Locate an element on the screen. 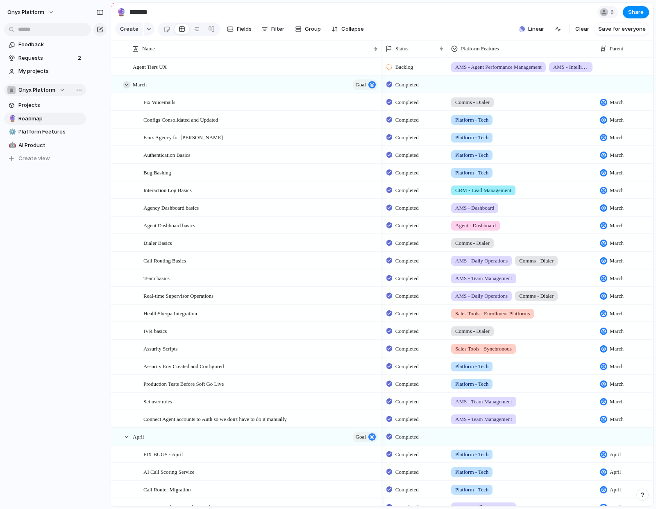  span: AMS - Dashboard is located at coordinates (475, 208).